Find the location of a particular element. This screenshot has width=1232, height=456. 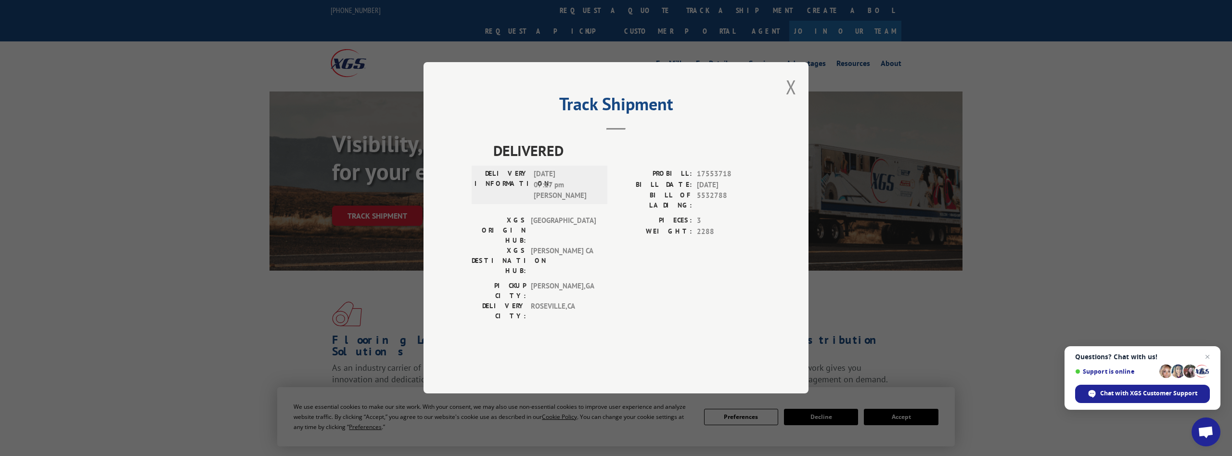

label: XGS ORIGIN HUB: is located at coordinates (499, 231).